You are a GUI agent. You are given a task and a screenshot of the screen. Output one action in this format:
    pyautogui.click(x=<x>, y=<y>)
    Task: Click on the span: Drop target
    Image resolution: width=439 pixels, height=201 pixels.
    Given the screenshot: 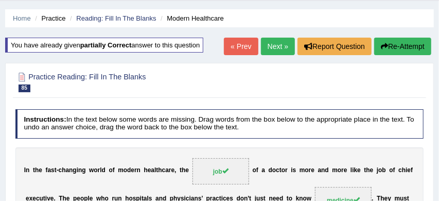 What is the action you would take?
    pyautogui.click(x=221, y=171)
    